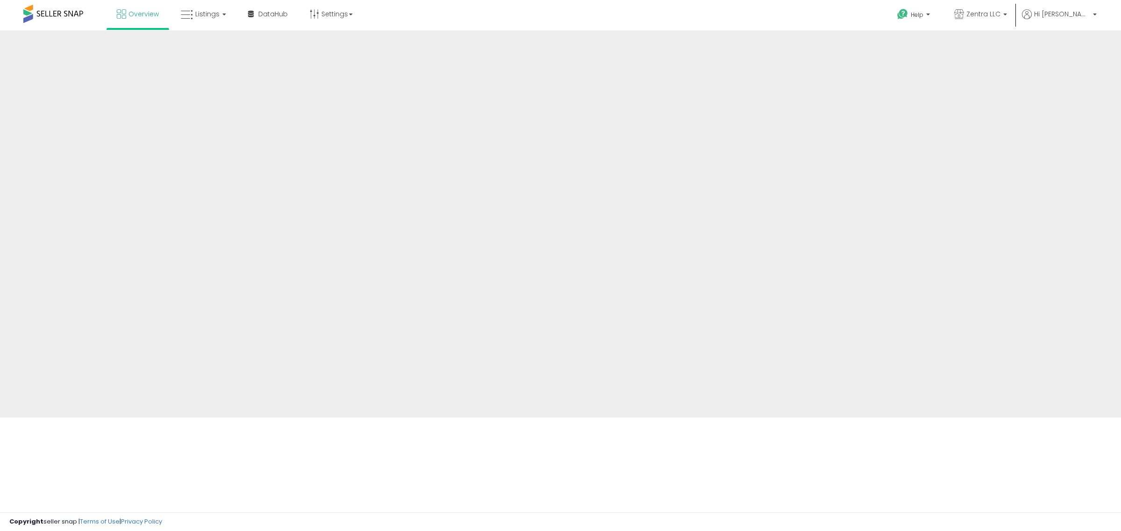 This screenshot has height=531, width=1121. Describe the element at coordinates (983, 14) in the screenshot. I see `span: Zentra LLC` at that location.